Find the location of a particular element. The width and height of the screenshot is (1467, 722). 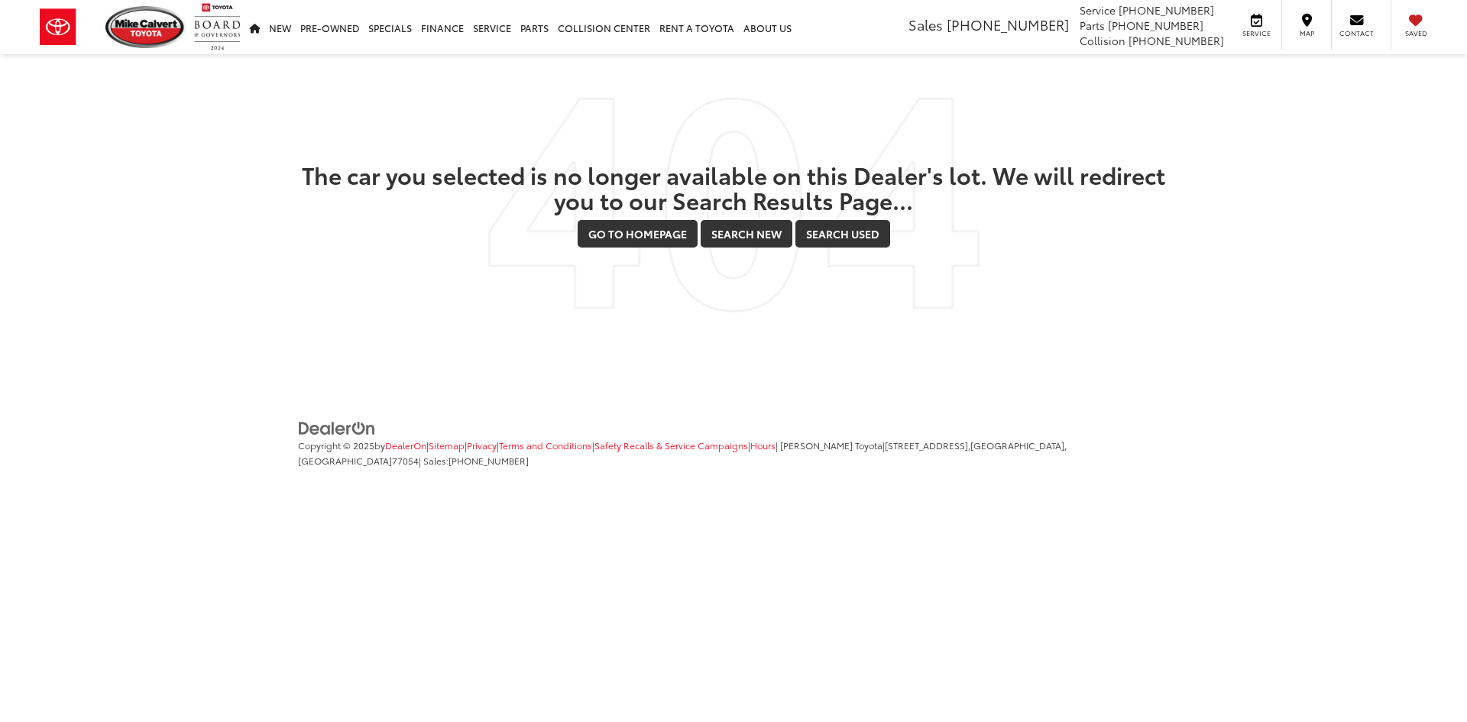

img: DealerOn is located at coordinates (337, 429).